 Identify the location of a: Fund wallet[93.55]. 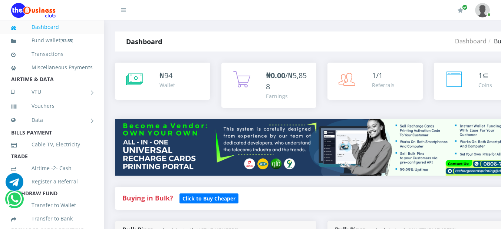
(52, 40).